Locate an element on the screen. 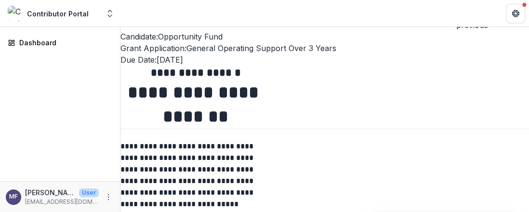  img: Contributor Portal is located at coordinates (15, 13).